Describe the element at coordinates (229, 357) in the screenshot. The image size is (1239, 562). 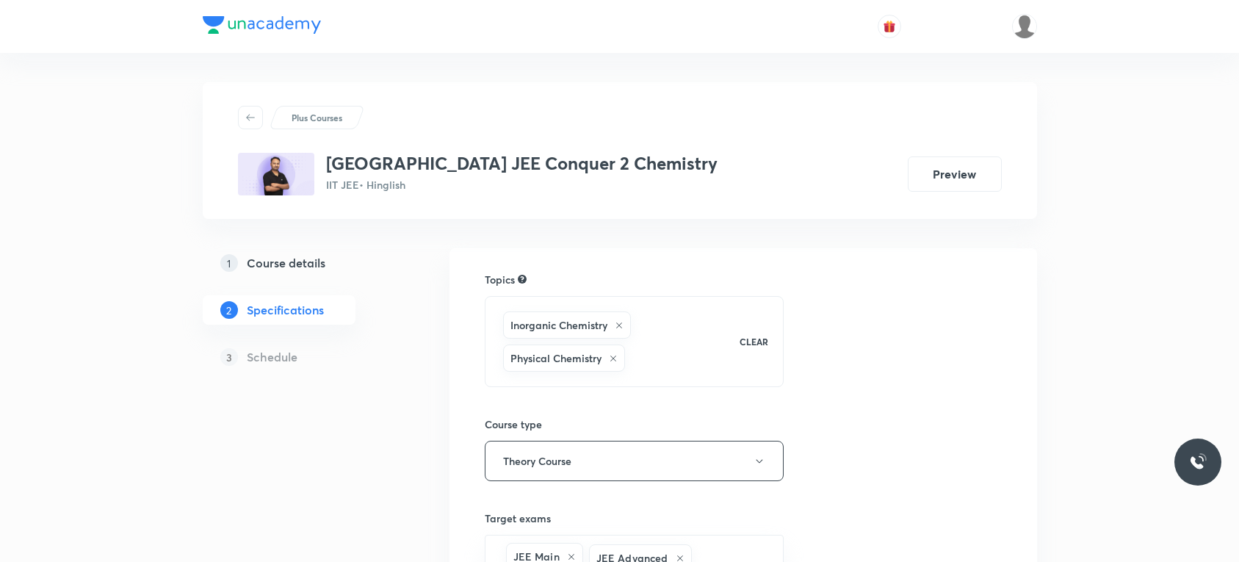
I see `p: 3` at that location.